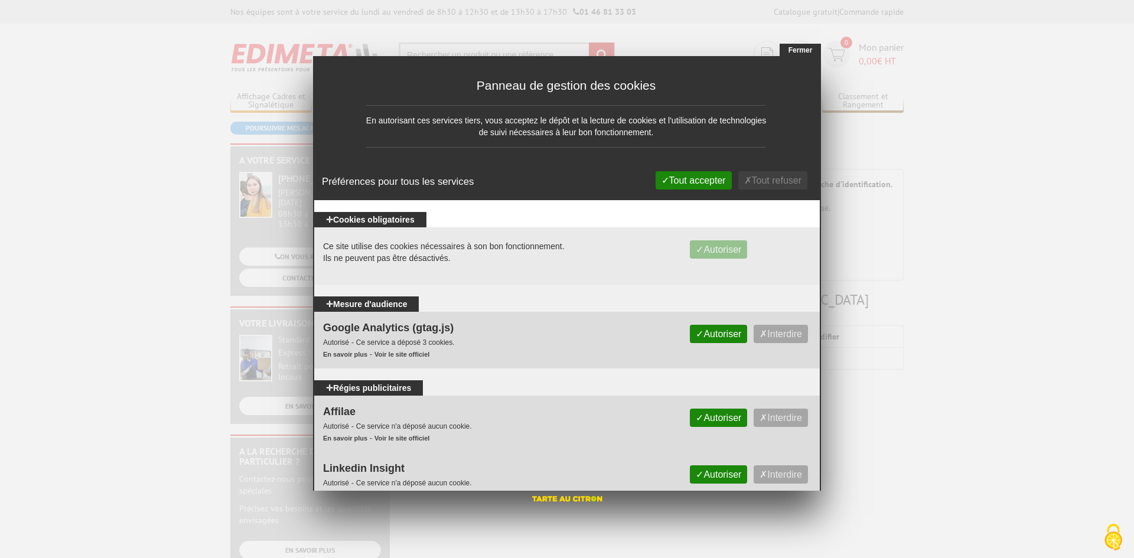 The image size is (1134, 558). I want to click on span: Affilae, so click(448, 412).